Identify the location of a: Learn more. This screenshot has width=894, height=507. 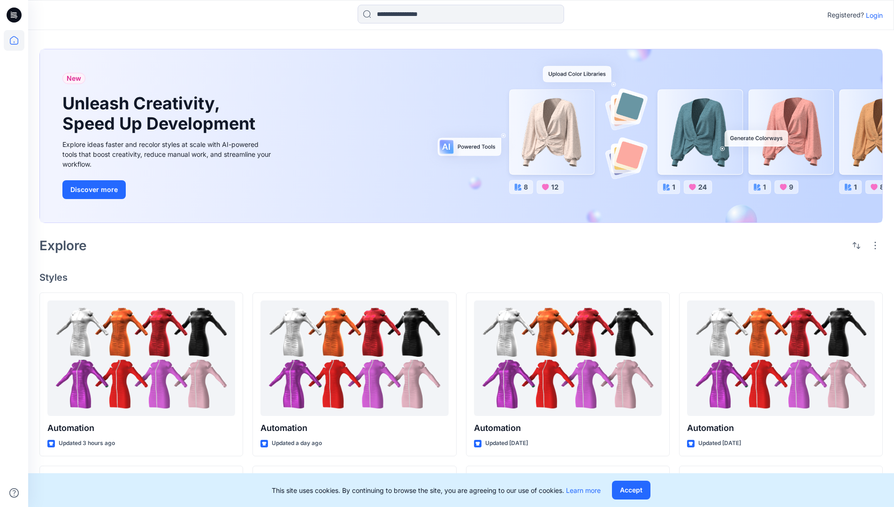
(583, 490).